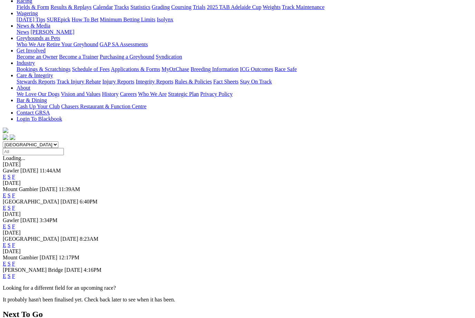  What do you see at coordinates (104, 106) in the screenshot?
I see `a: Chasers Restaurant & Function Centre` at bounding box center [104, 106].